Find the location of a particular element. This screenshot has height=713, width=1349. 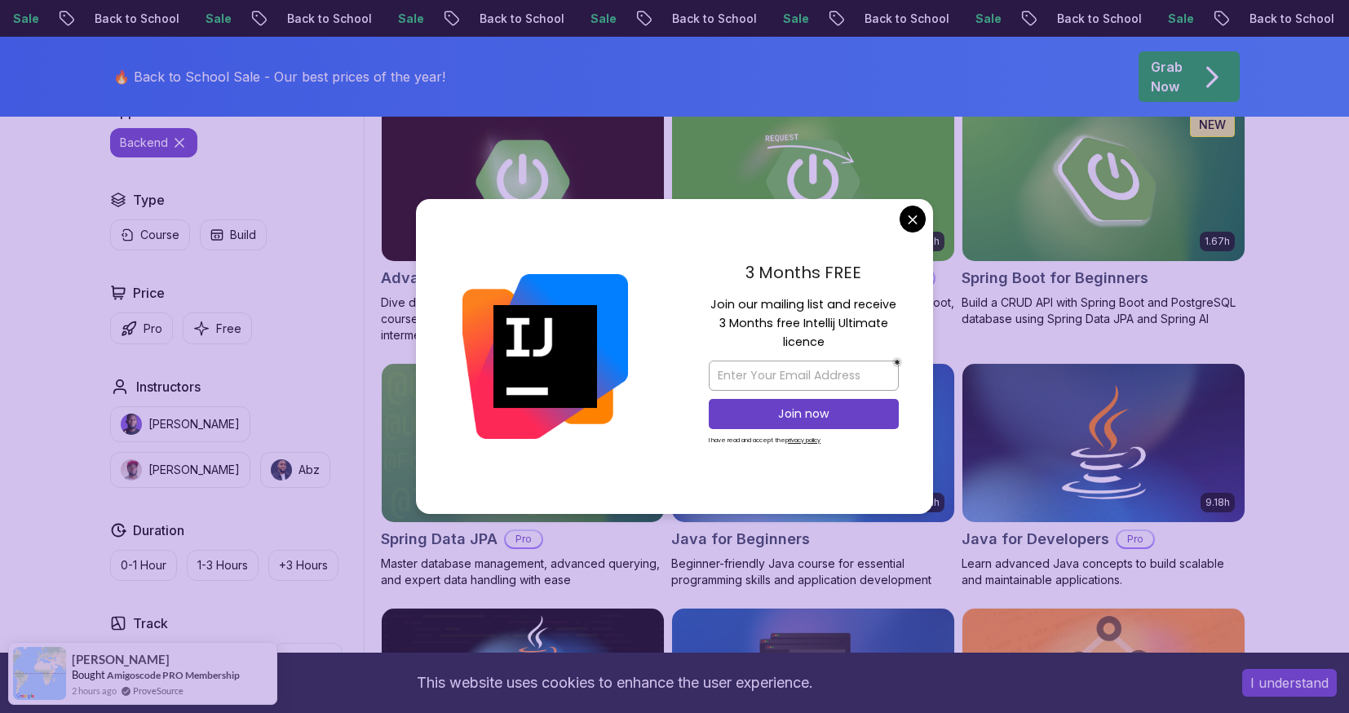

p: Course is located at coordinates (160, 235).